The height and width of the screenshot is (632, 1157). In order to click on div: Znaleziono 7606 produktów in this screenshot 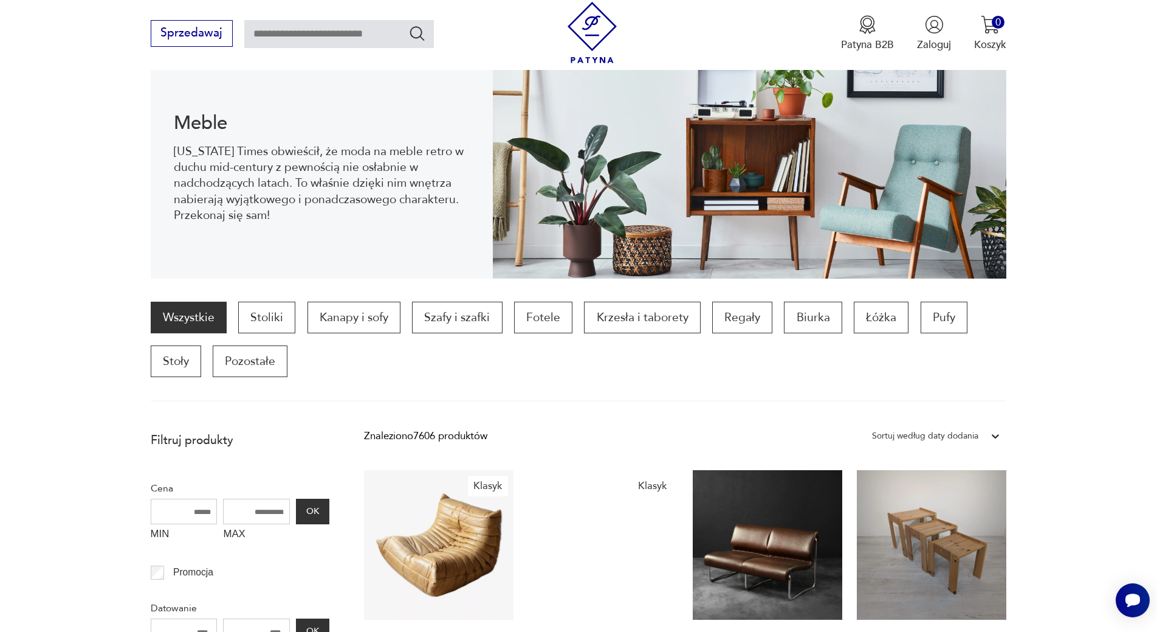, I will do `click(426, 436)`.